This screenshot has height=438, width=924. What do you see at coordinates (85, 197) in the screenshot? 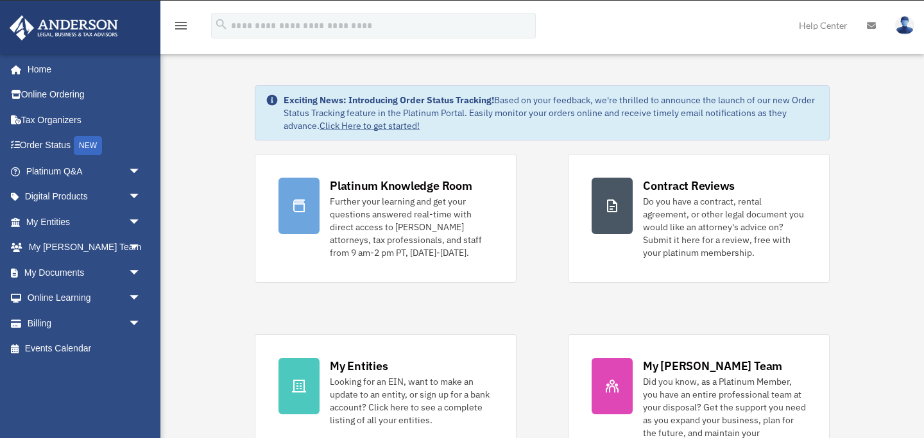
I see `a: Digital Productsarrow_drop_down` at bounding box center [85, 197].